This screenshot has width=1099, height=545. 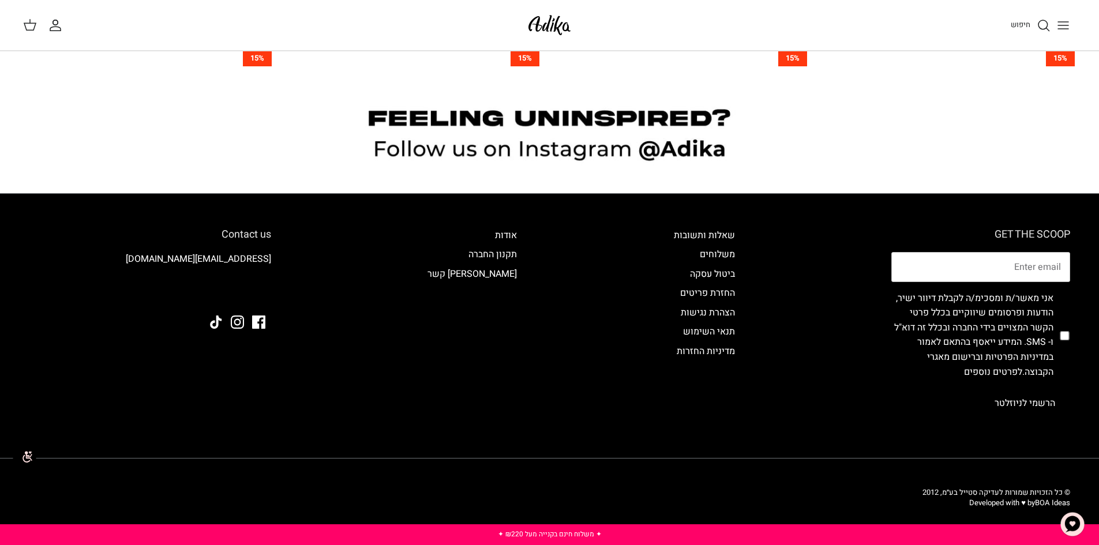 I want to click on a: תנאי השימוש, so click(x=709, y=332).